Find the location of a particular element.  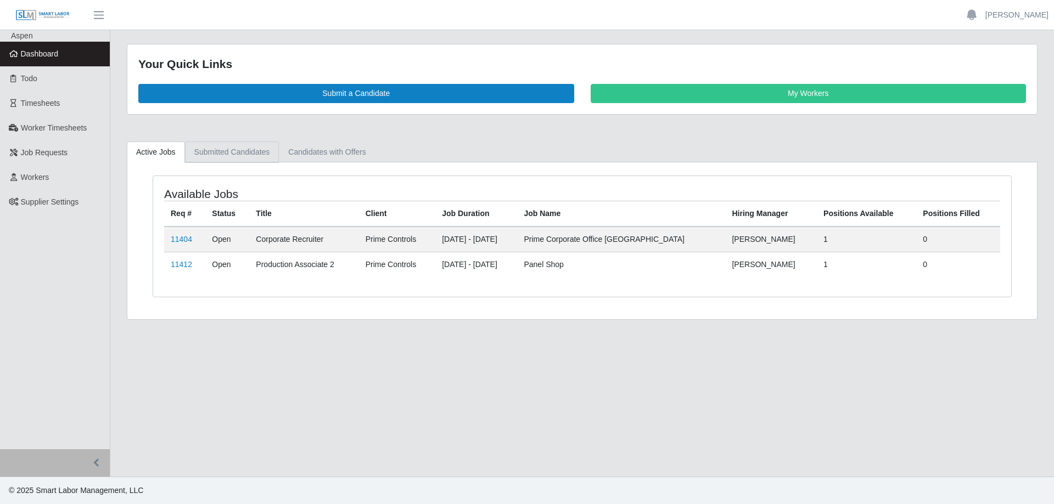

div: Your Quick Links is located at coordinates (582, 64).